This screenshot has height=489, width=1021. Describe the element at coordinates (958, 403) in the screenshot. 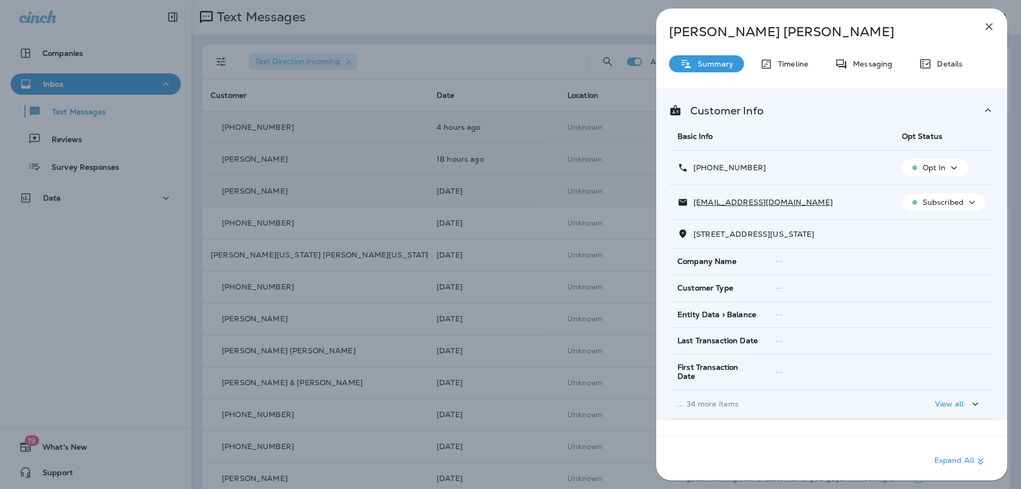

I see `button: View all` at that location.